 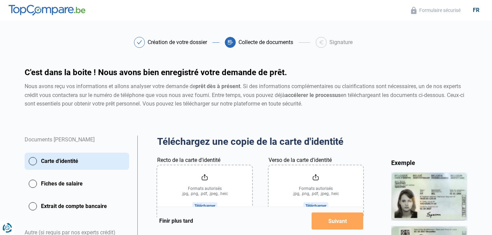 I want to click on h2: Téléchargez une copie de la carte d'identité, so click(x=260, y=142).